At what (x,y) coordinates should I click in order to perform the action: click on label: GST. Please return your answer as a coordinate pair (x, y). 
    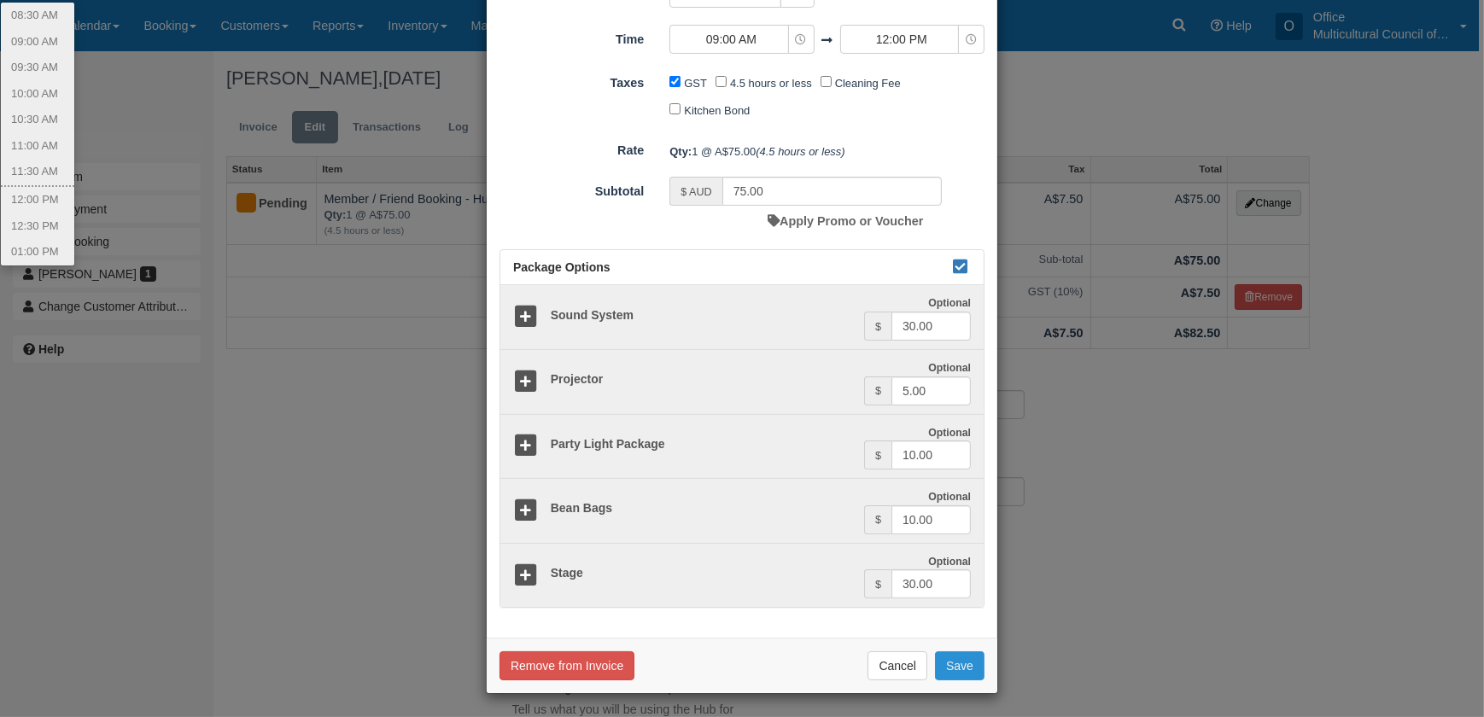
    Looking at the image, I should click on (695, 83).